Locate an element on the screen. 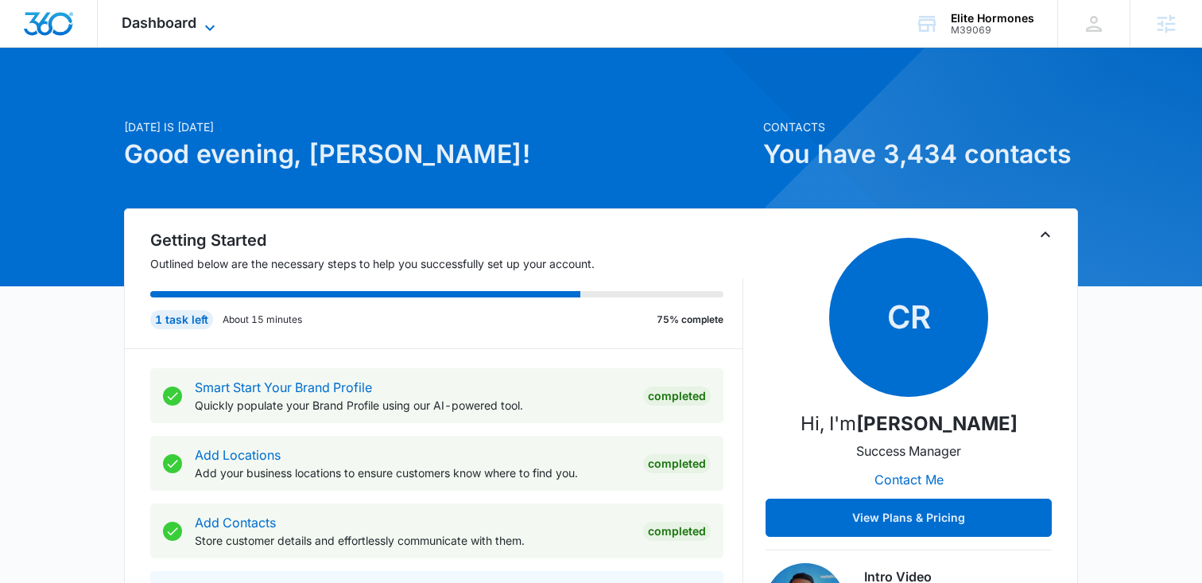 This screenshot has height=583, width=1202. div: account name is located at coordinates (992, 18).